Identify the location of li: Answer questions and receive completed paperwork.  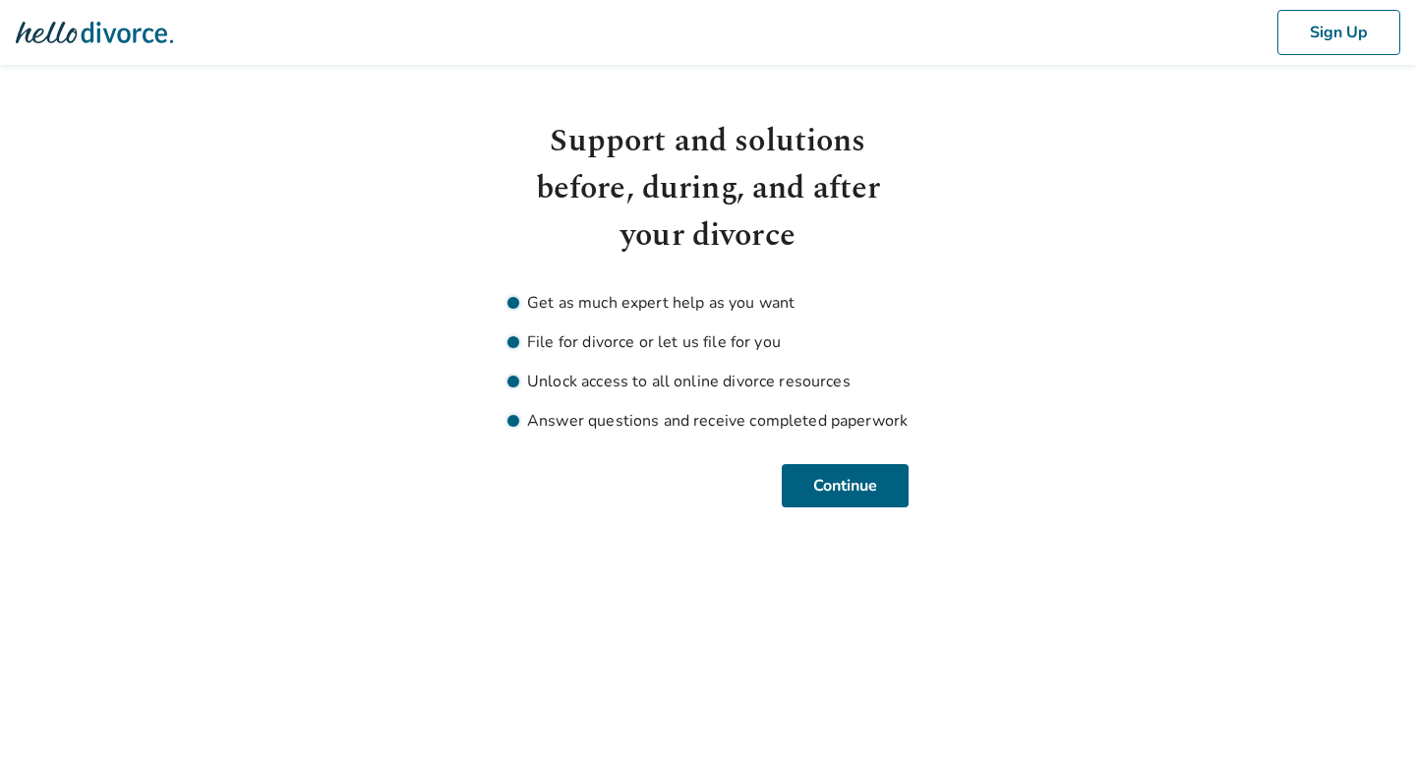
(708, 421).